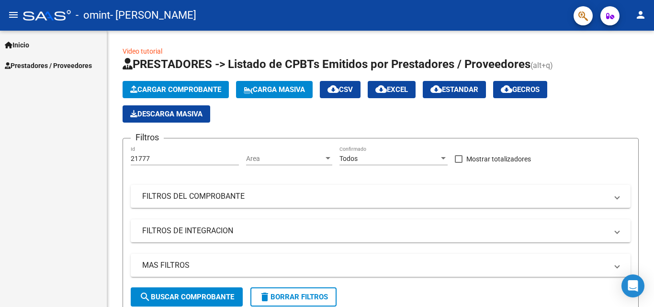  I want to click on button: CSV, so click(340, 90).